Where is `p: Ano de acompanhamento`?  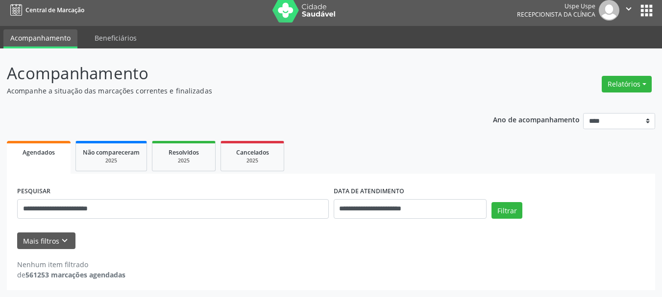 p: Ano de acompanhamento is located at coordinates (536, 119).